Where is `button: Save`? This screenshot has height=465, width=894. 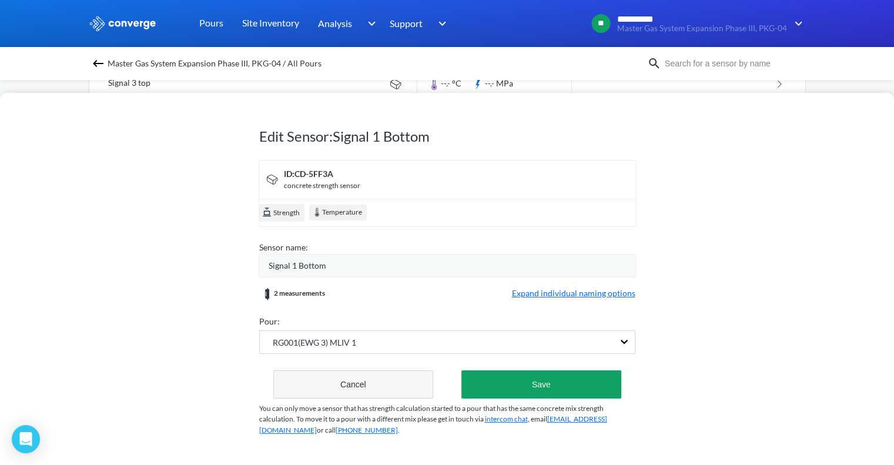
button: Save is located at coordinates (541, 384).